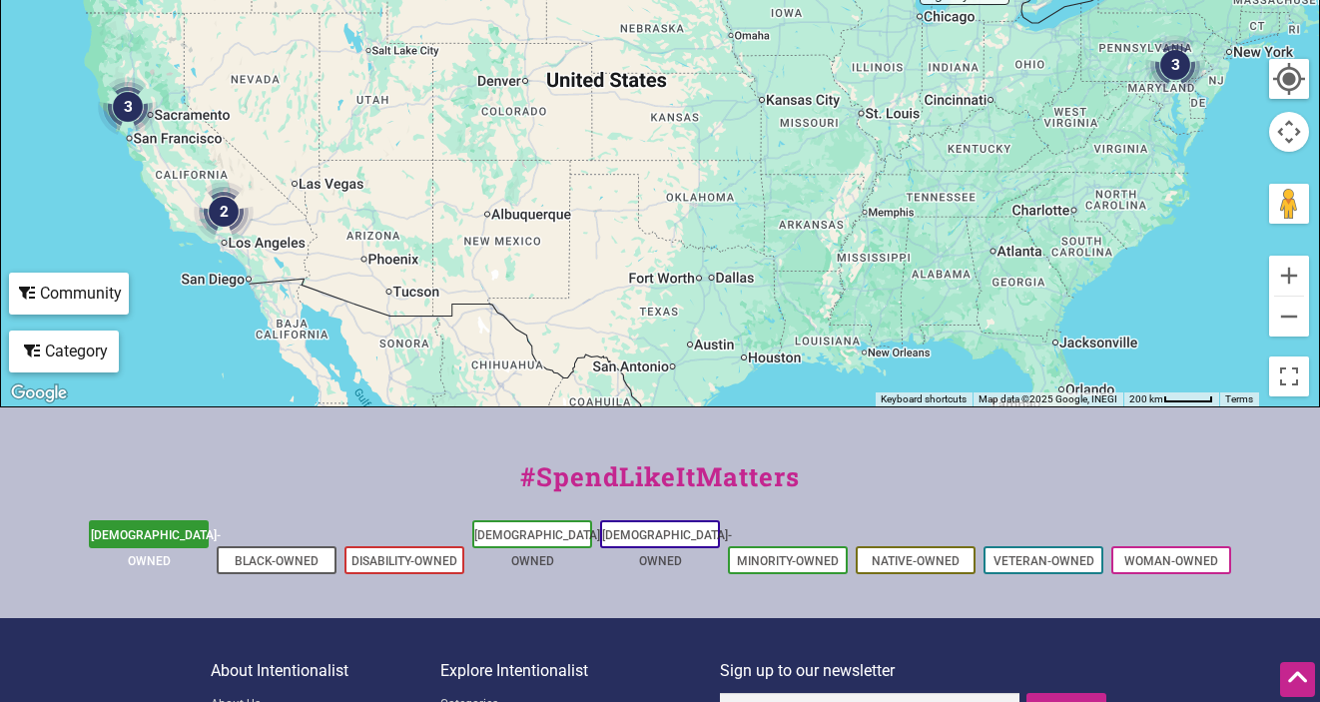 This screenshot has height=702, width=1320. What do you see at coordinates (1171, 399) in the screenshot?
I see `button: Map Scale: 200 km per 46 pixels` at bounding box center [1171, 399].